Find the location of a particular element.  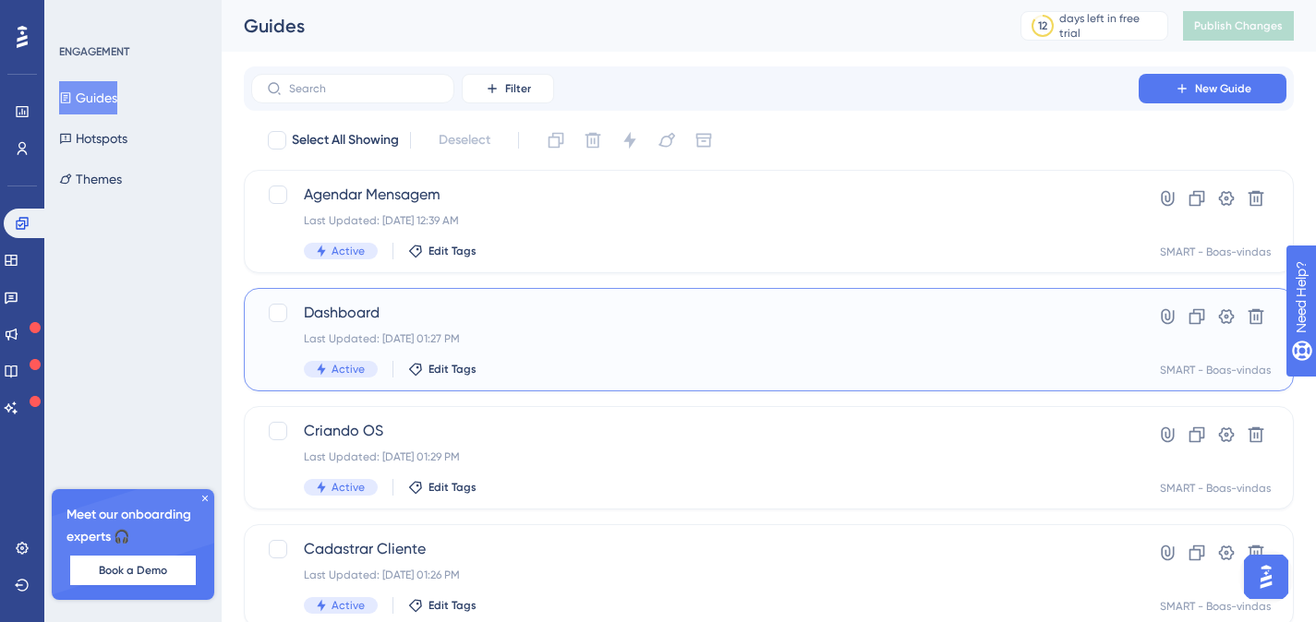

button: Open AI Assistant Launcher is located at coordinates (28, 28).